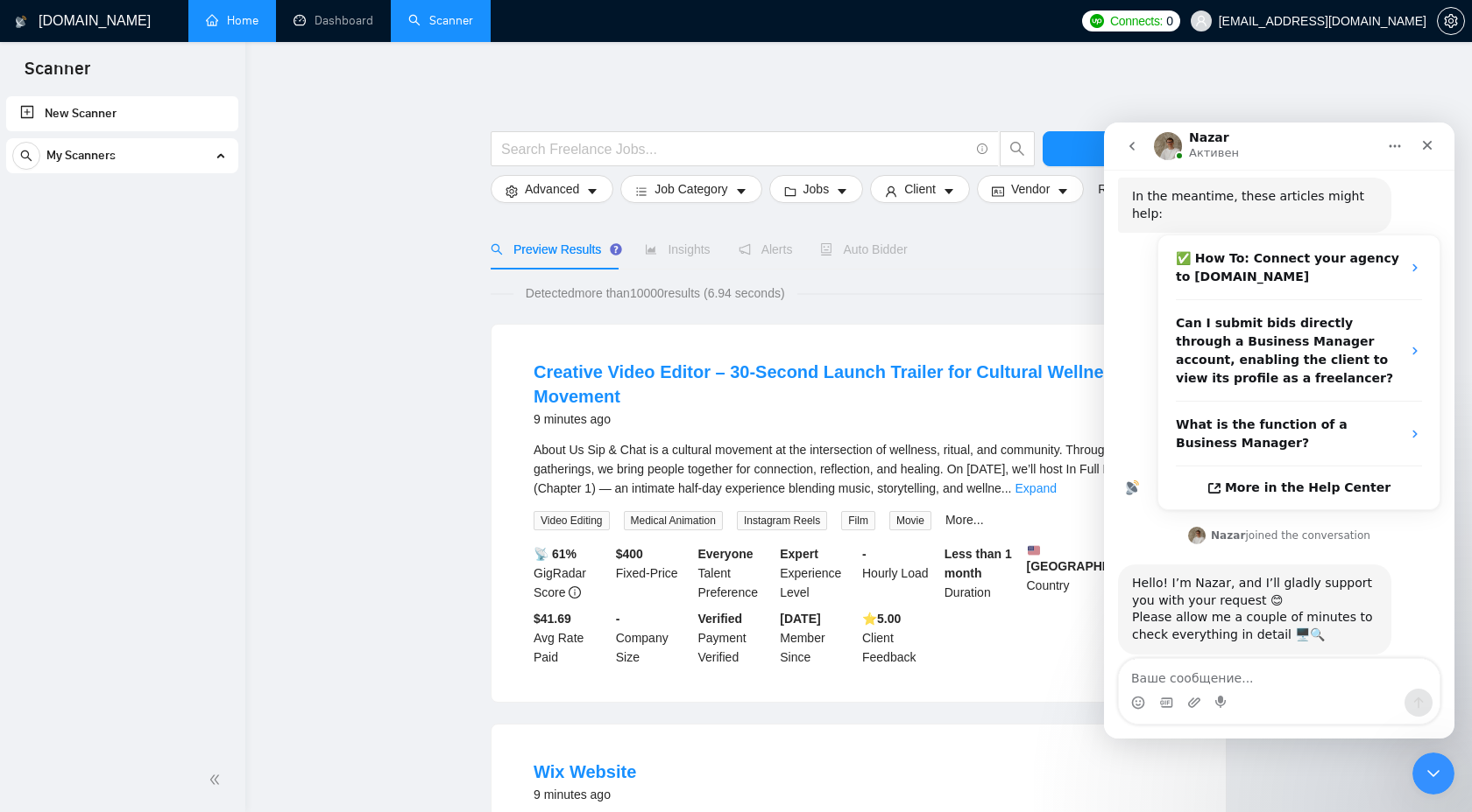 This screenshot has height=812, width=1472. I want to click on div: In the meantime, these articles might help:, so click(151, 82).